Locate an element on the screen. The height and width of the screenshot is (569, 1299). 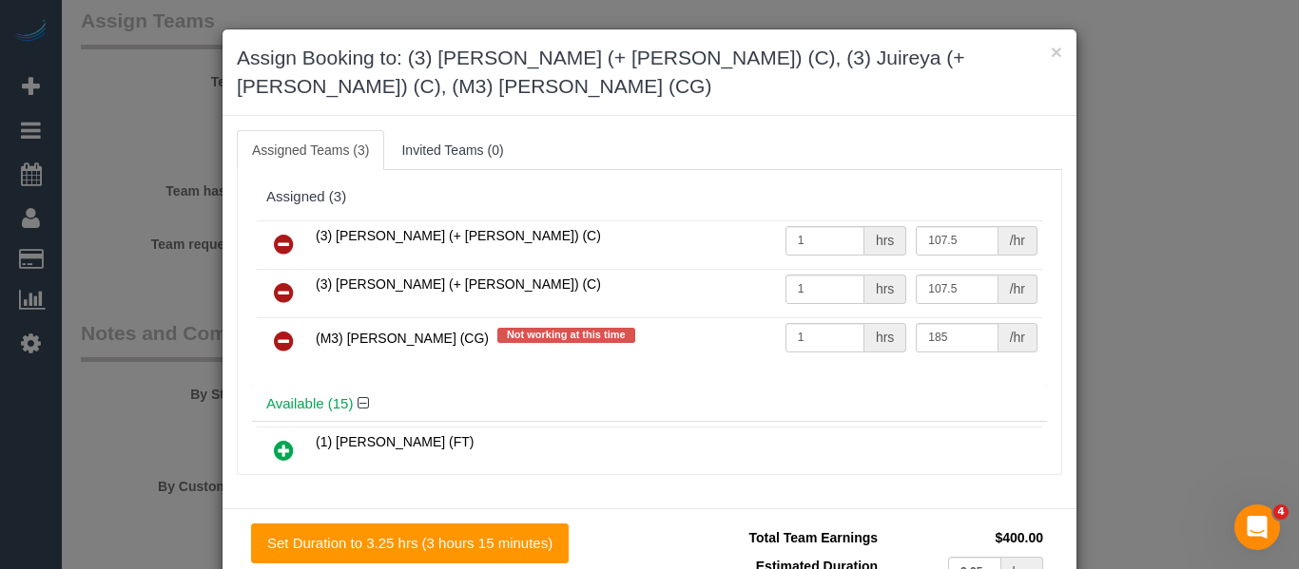
td: Total Team Earnings is located at coordinates (773, 538).